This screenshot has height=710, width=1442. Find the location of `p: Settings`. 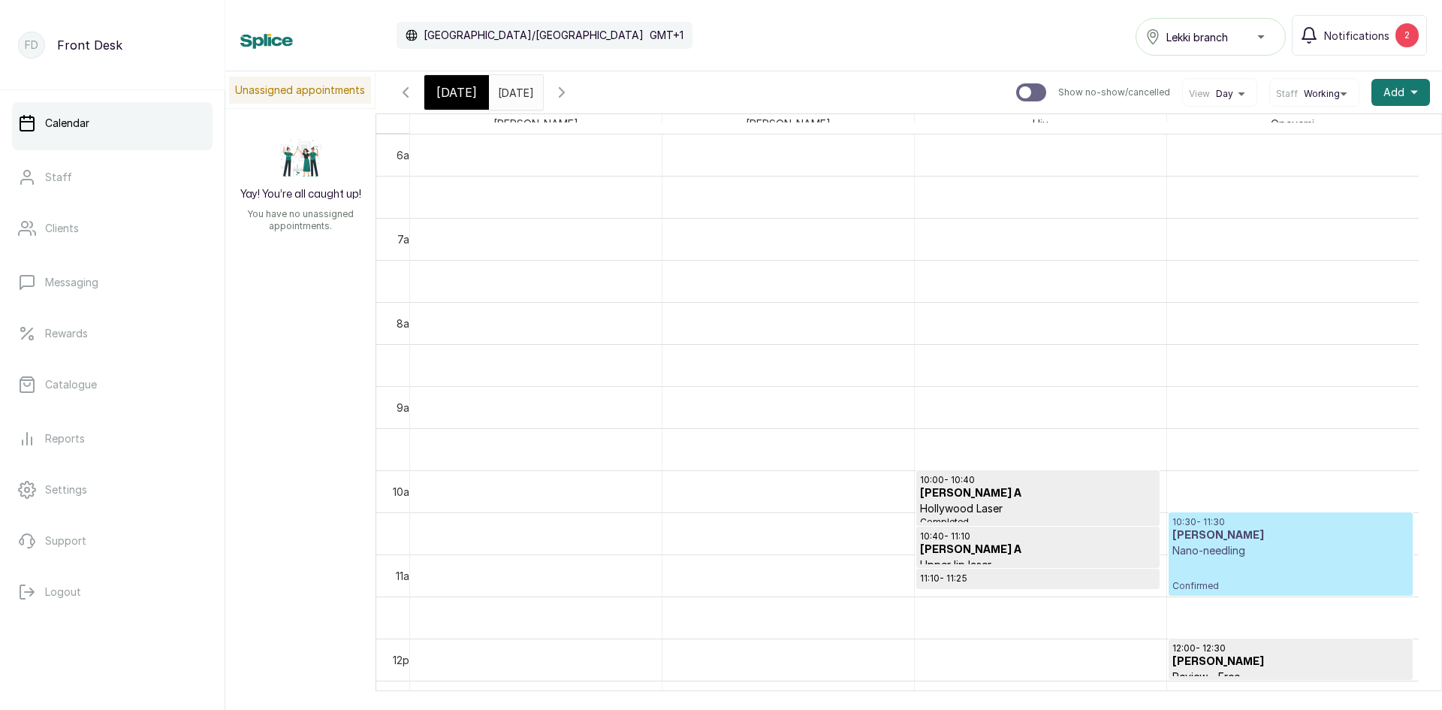

p: Settings is located at coordinates (66, 490).